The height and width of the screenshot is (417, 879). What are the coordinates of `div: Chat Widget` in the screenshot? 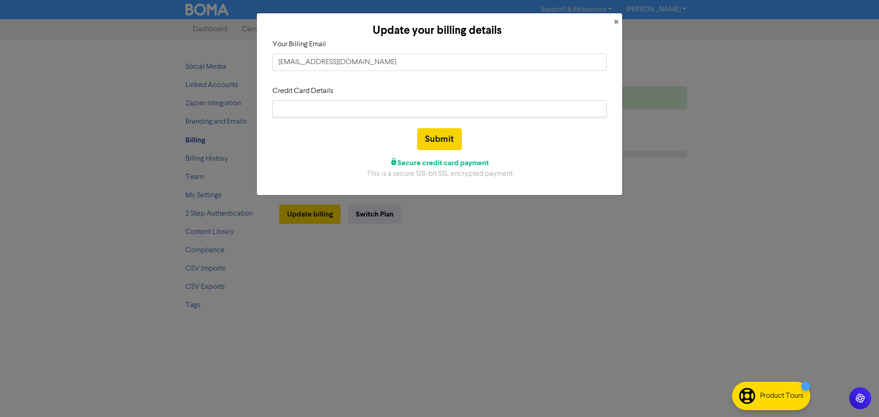 It's located at (856, 395).